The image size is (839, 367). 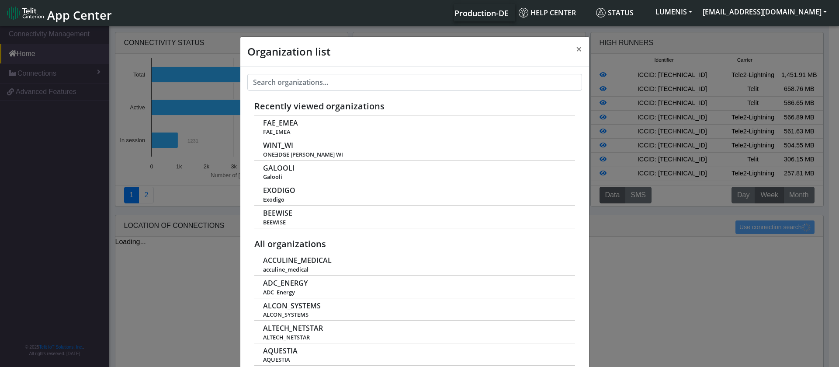 What do you see at coordinates (414, 269) in the screenshot?
I see `span: acculine_medical` at bounding box center [414, 269].